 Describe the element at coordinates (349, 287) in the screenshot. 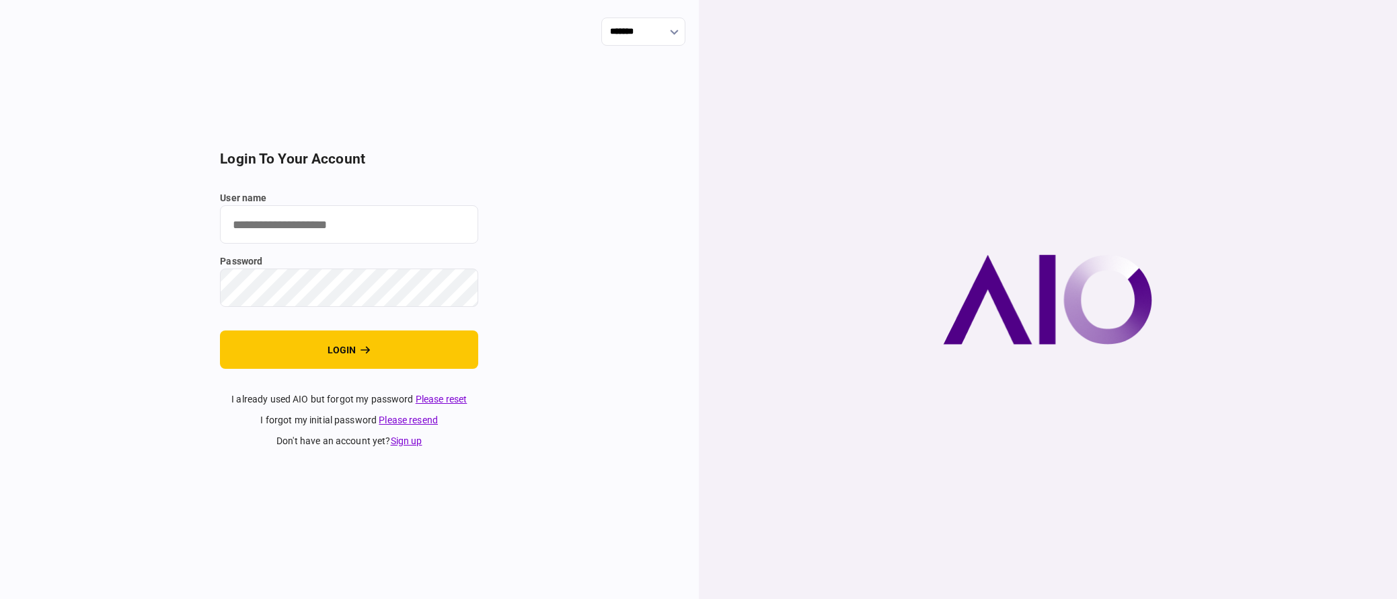

I see `input: password` at that location.